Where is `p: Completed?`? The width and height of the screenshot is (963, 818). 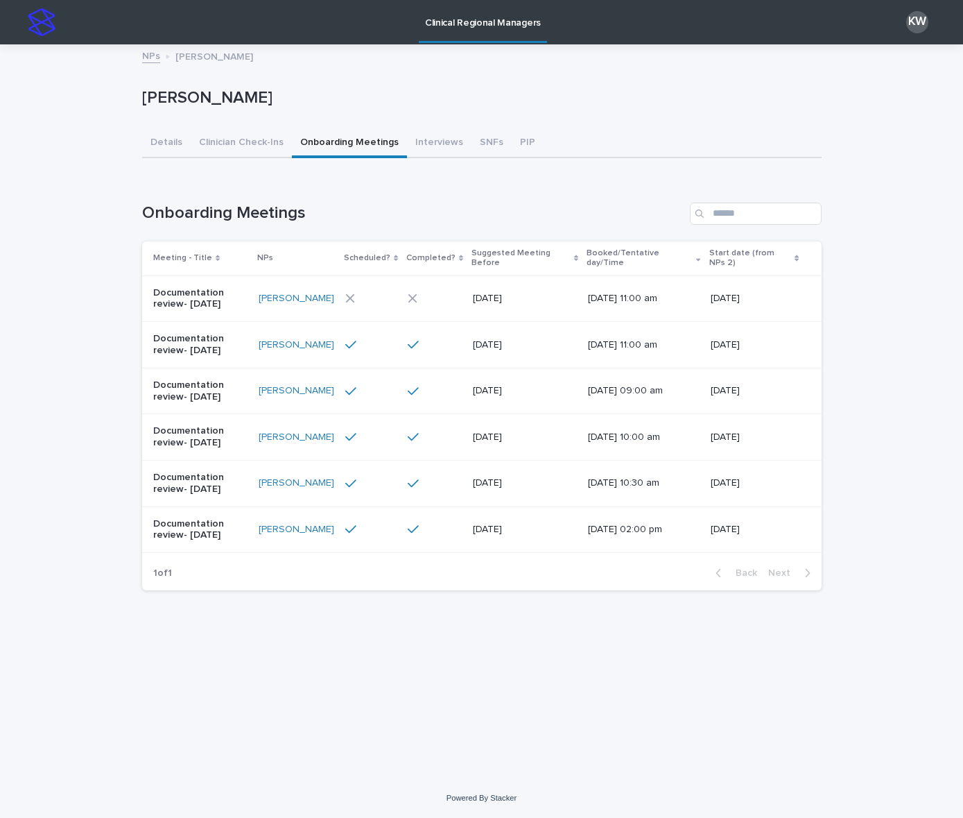
p: Completed? is located at coordinates (431, 258).